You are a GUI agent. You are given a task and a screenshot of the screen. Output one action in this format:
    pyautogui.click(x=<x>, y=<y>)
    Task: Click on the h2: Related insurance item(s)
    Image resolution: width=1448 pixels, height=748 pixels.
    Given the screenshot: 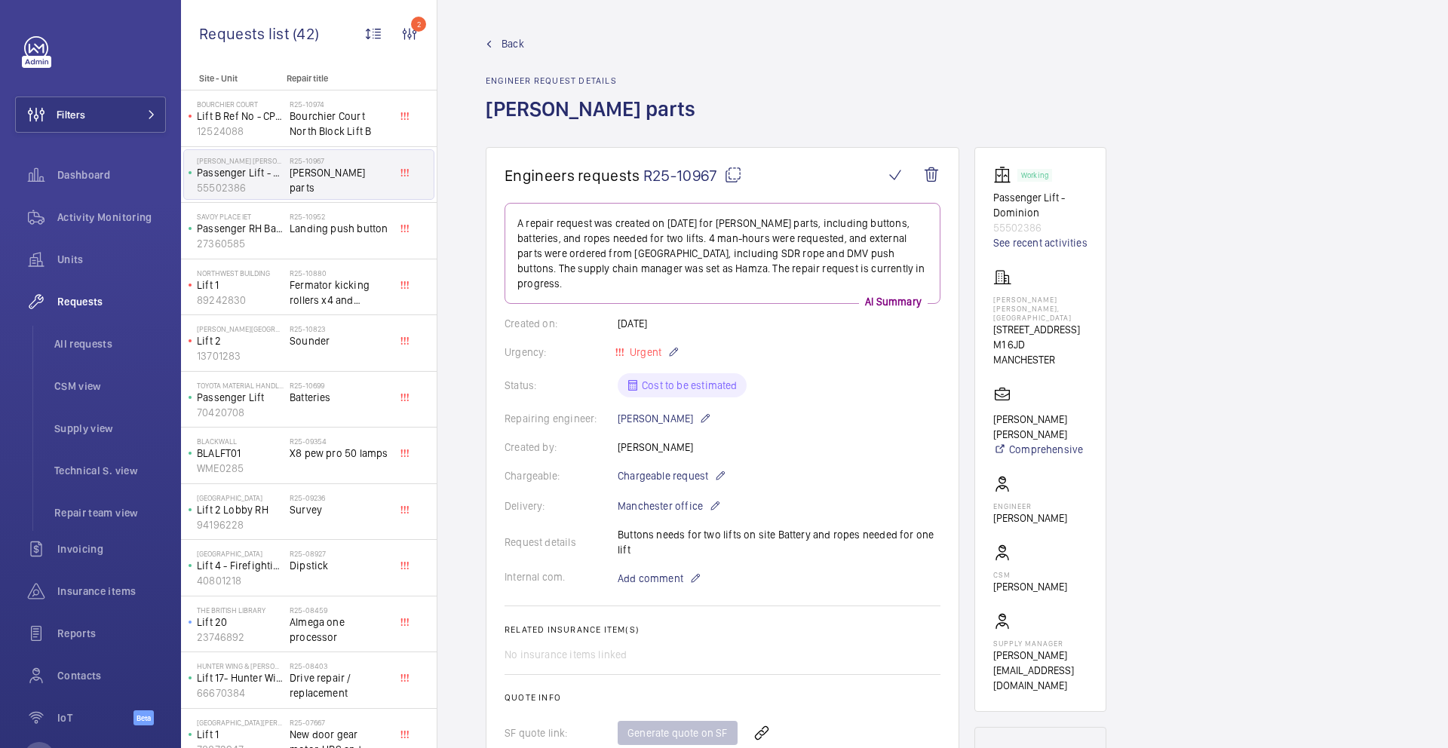 What is the action you would take?
    pyautogui.click(x=722, y=630)
    